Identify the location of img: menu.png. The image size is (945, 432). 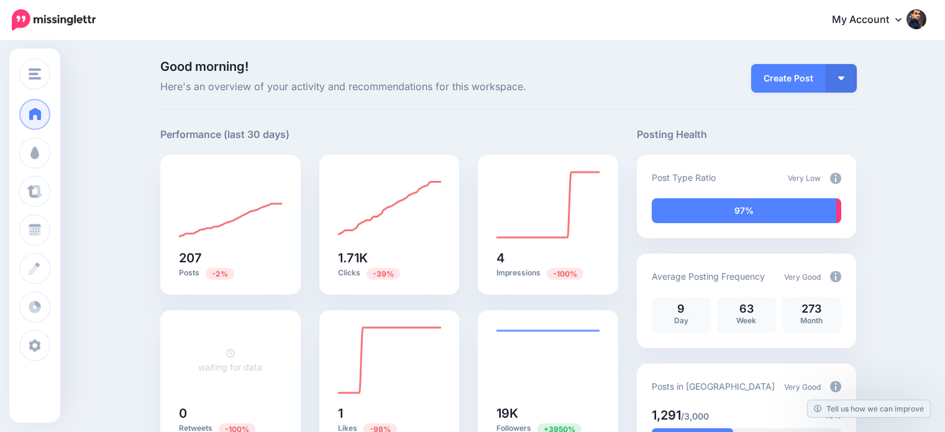
(35, 74).